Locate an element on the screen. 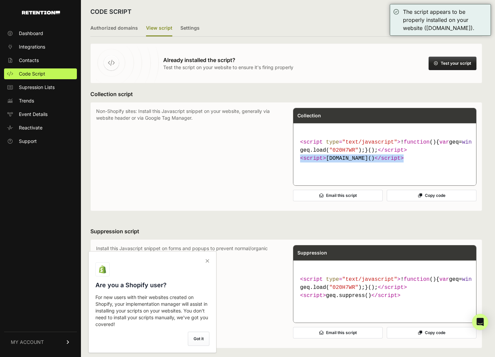 Image resolution: width=495 pixels, height=357 pixels. div: Open Intercom Messenger is located at coordinates (480, 322).